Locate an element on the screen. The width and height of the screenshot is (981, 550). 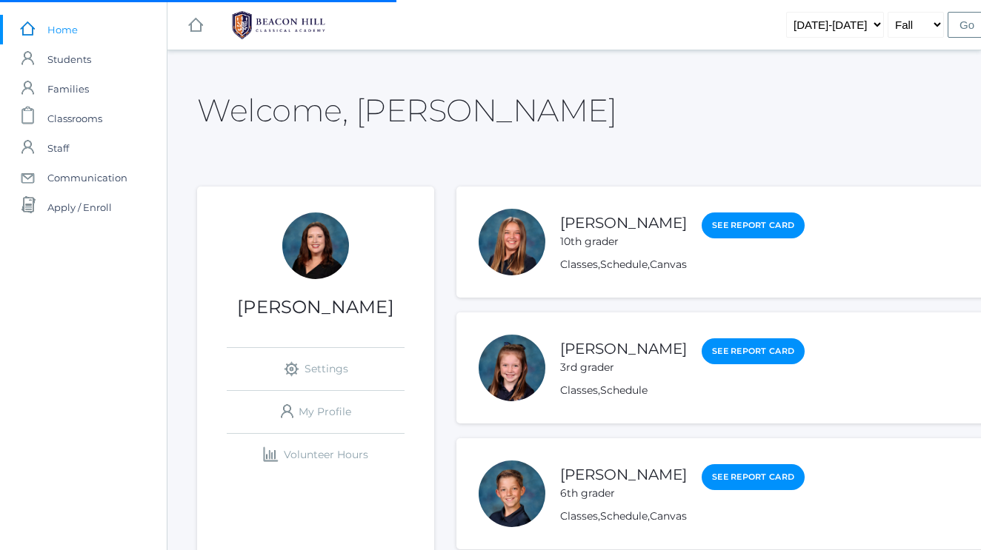
a: Volunteer Hours is located at coordinates (316, 455).